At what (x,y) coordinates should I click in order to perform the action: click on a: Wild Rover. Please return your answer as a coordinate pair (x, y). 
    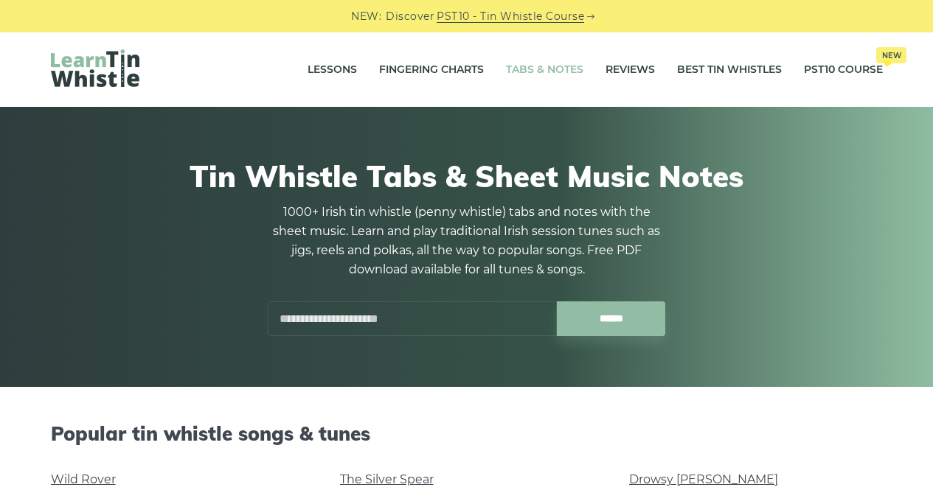
    Looking at the image, I should click on (83, 479).